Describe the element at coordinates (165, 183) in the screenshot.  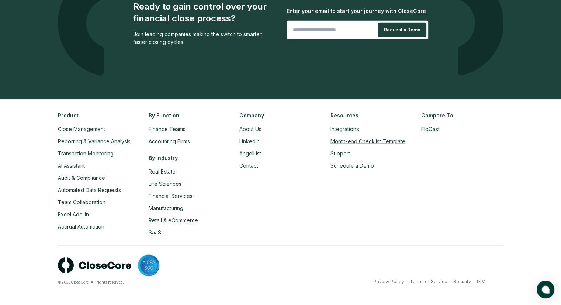
I see `a: Life Sciences` at that location.